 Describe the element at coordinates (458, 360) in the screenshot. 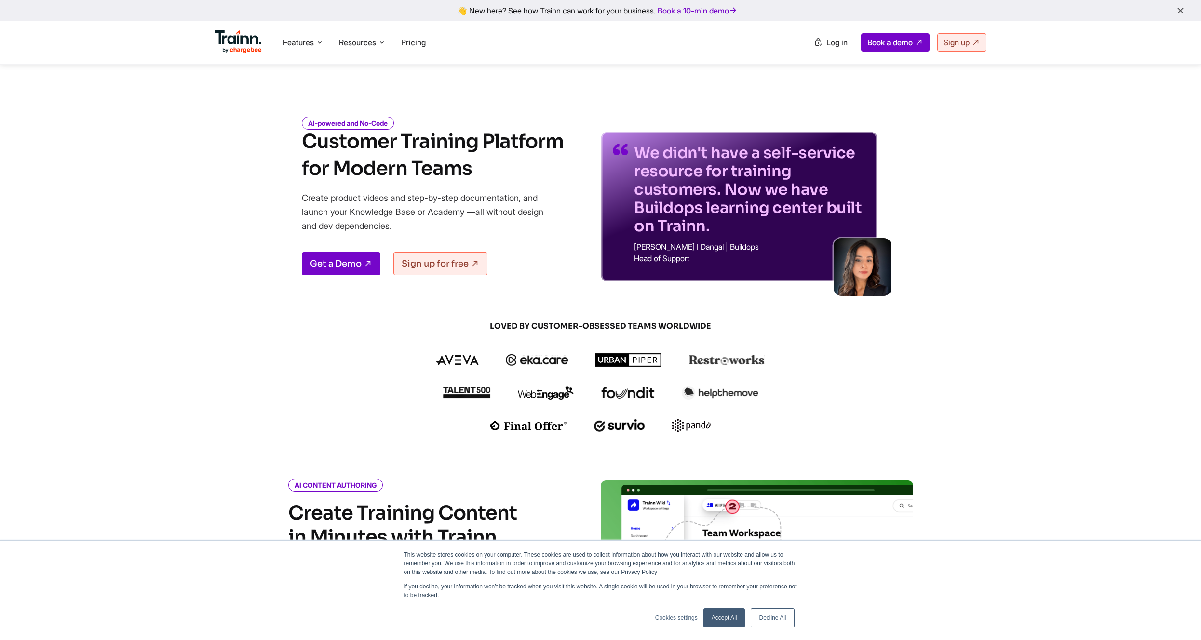

I see `img: aveva logo` at that location.